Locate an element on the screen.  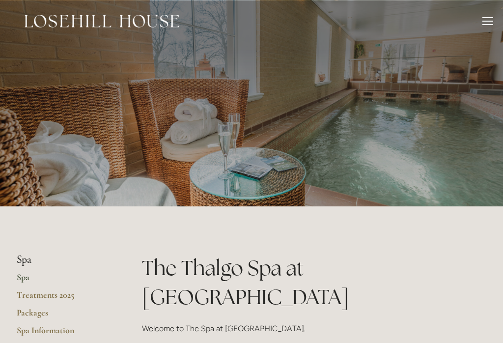
a: Spa Information is located at coordinates (63, 333).